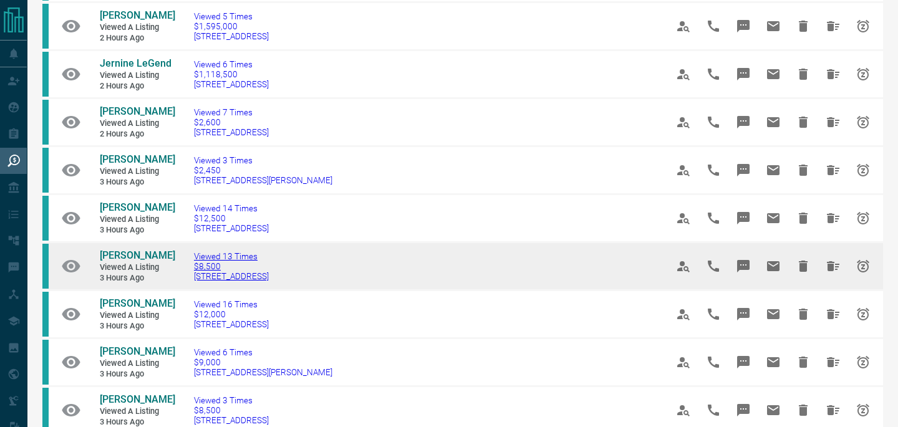  I want to click on span: $1,118,500, so click(231, 74).